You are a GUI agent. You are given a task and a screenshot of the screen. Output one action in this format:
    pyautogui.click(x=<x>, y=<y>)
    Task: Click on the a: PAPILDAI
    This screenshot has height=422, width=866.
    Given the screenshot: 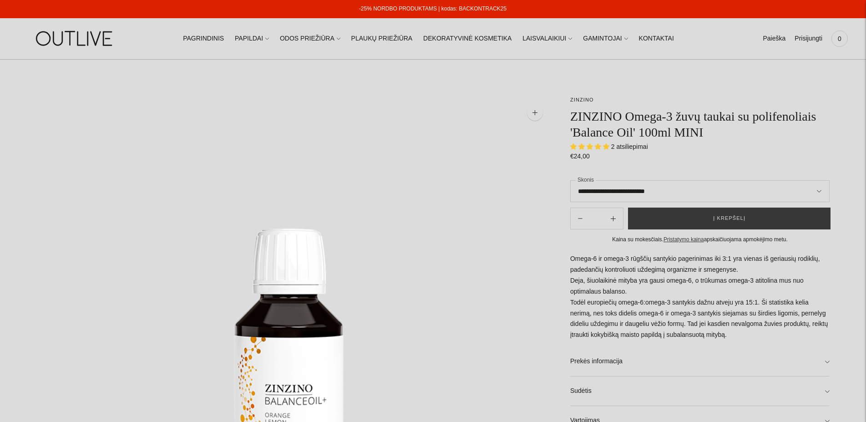 What is the action you would take?
    pyautogui.click(x=252, y=39)
    